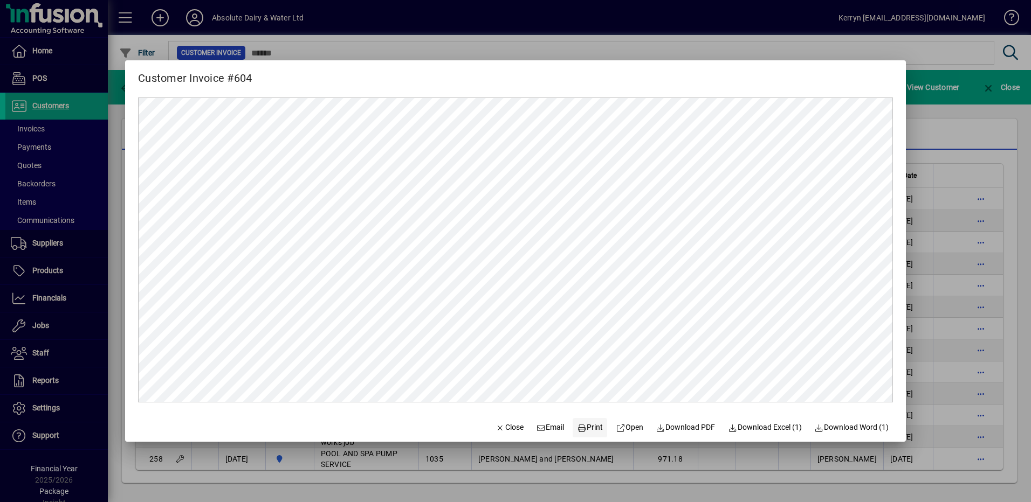 This screenshot has height=502, width=1031. What do you see at coordinates (590, 428) in the screenshot?
I see `button: Print` at bounding box center [590, 428].